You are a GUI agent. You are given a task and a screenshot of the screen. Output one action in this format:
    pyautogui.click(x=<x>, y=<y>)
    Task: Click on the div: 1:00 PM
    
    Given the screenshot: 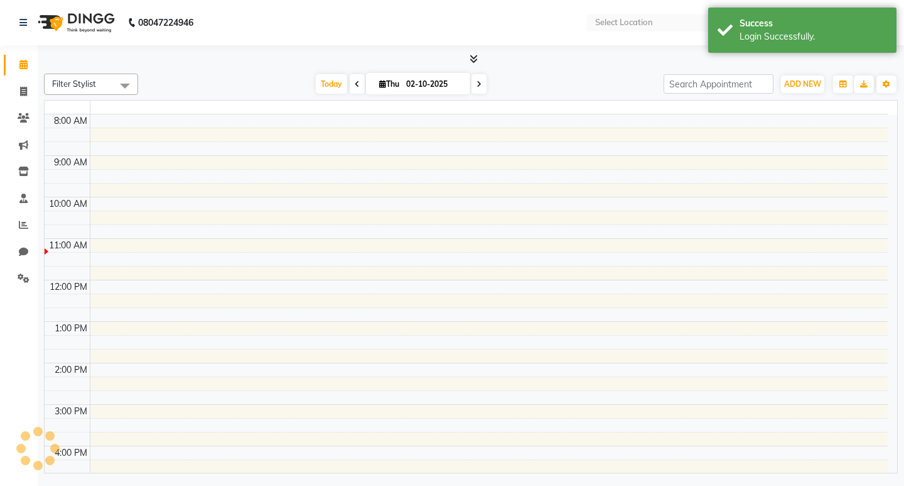 What is the action you would take?
    pyautogui.click(x=71, y=328)
    